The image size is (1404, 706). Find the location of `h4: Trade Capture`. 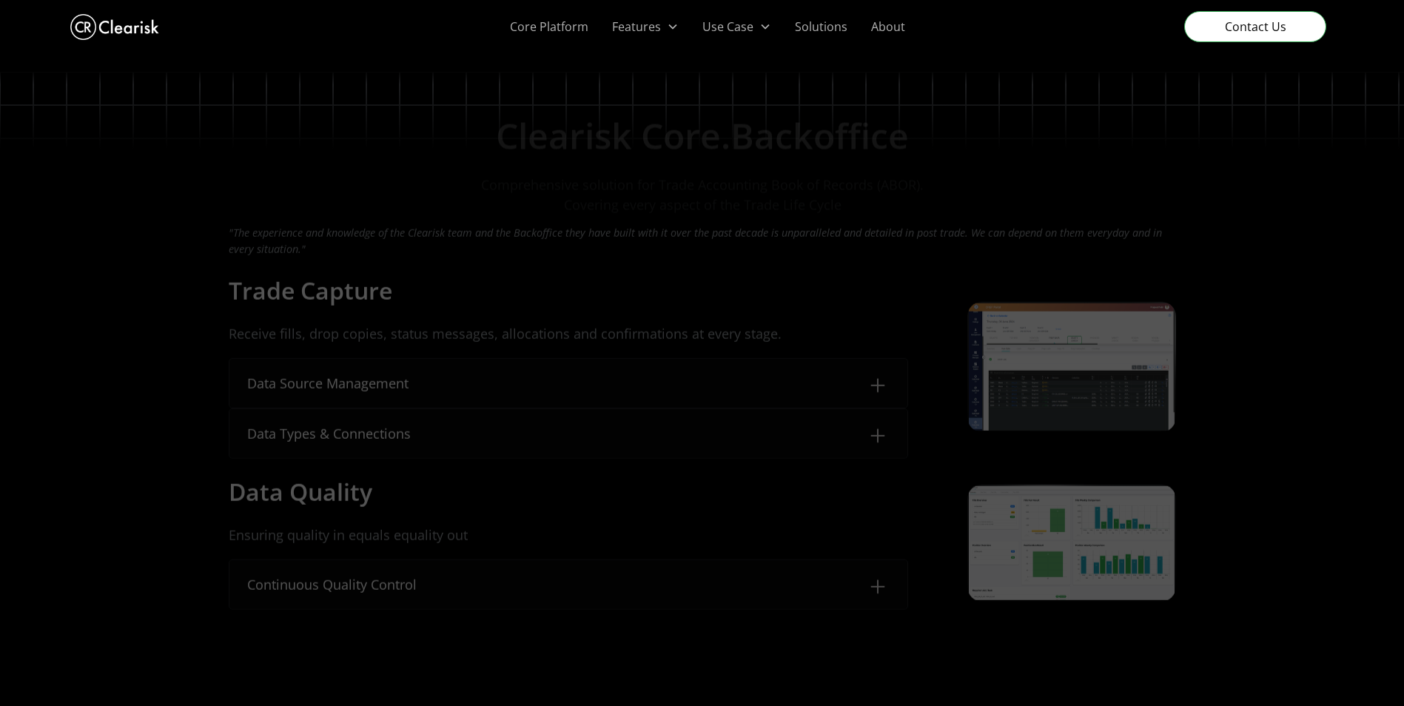

h4: Trade Capture is located at coordinates (310, 291).